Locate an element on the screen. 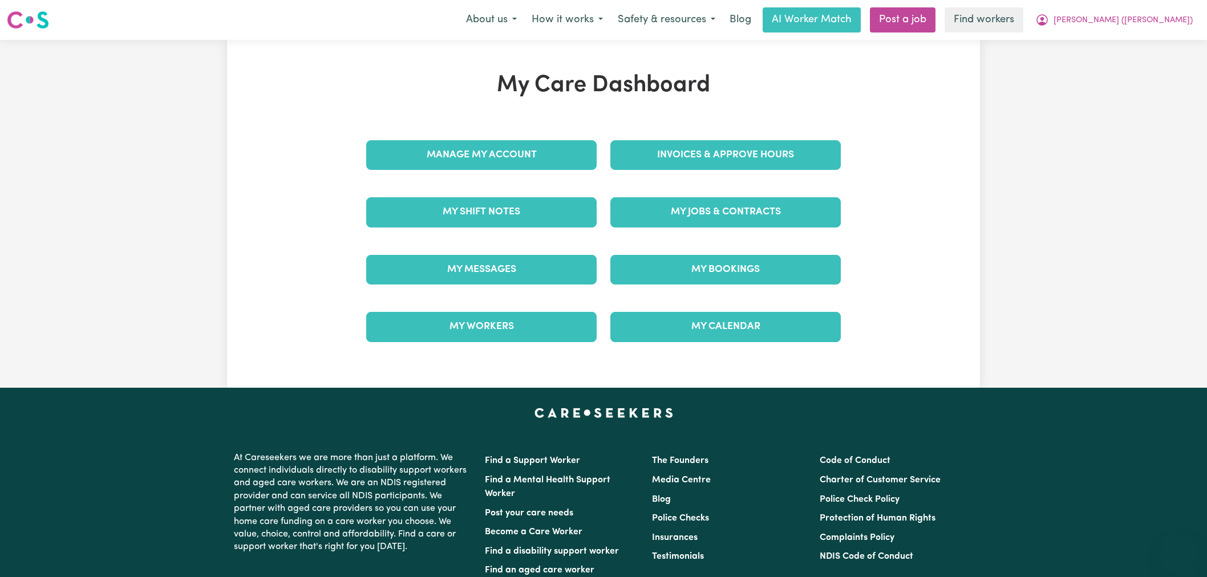 The width and height of the screenshot is (1207, 577). img: Careseekers logo is located at coordinates (28, 20).